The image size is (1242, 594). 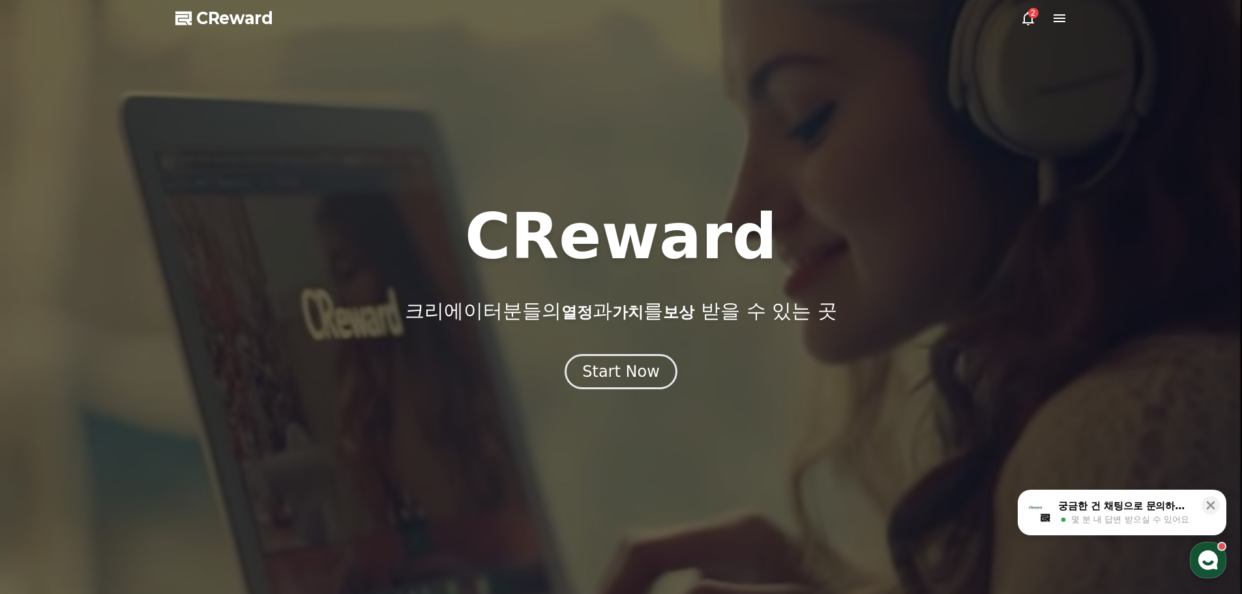 What do you see at coordinates (621, 311) in the screenshot?
I see `p: 크리에이터분들의 과 를 받을 수 있는 곳` at bounding box center [621, 311].